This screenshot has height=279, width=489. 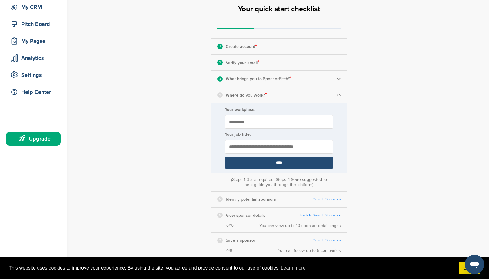 I want to click on span: 0/5, so click(x=229, y=250).